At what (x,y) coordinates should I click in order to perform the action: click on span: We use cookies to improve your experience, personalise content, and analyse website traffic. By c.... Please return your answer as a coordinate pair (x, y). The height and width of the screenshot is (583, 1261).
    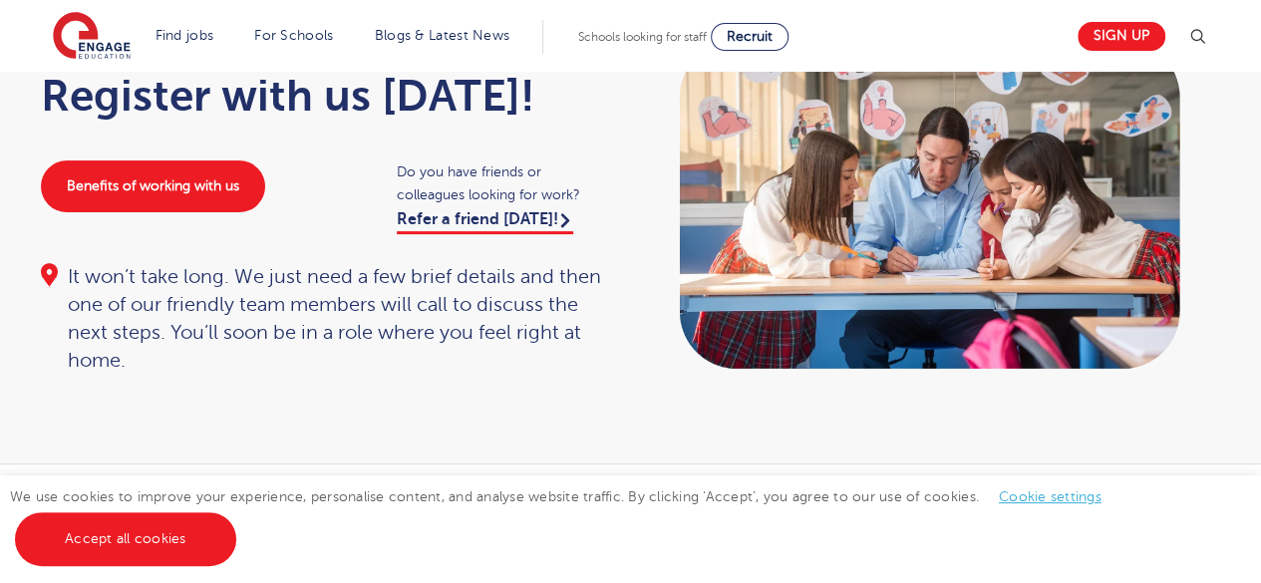
    Looking at the image, I should click on (565, 517).